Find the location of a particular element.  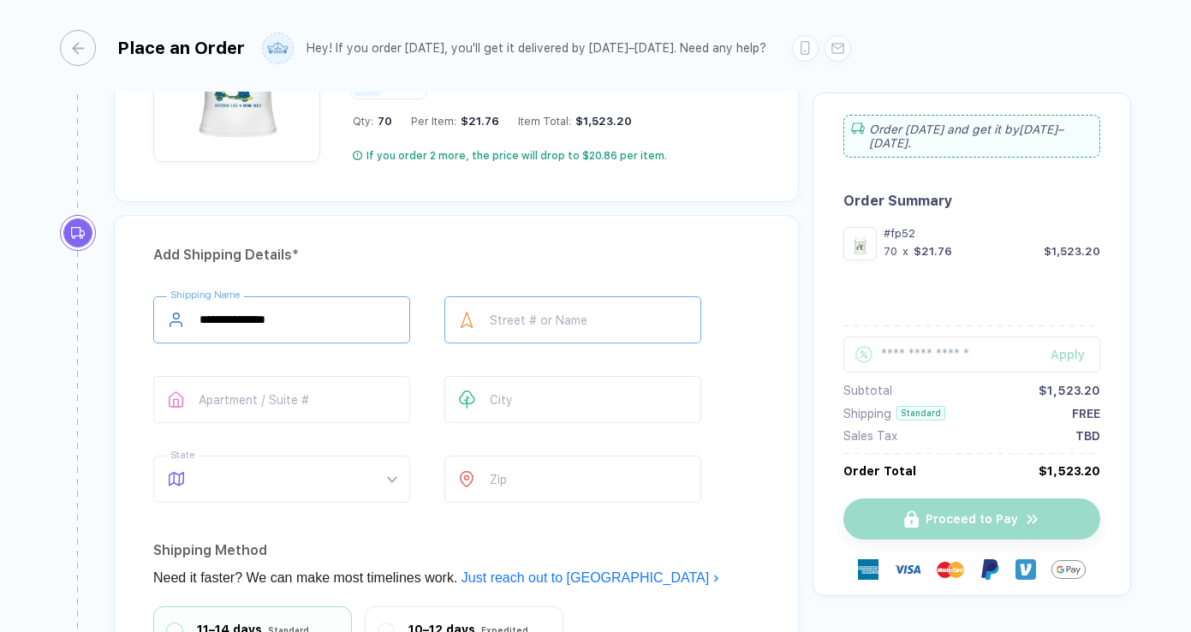

div: Order Total is located at coordinates (879, 471).